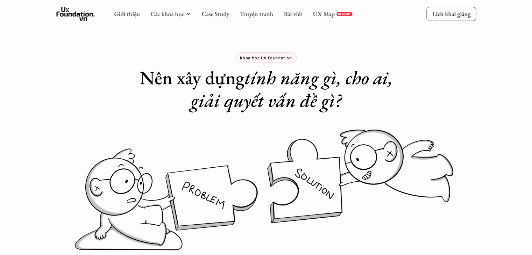  What do you see at coordinates (451, 14) in the screenshot?
I see `a: Lịch khai giảng` at bounding box center [451, 14].